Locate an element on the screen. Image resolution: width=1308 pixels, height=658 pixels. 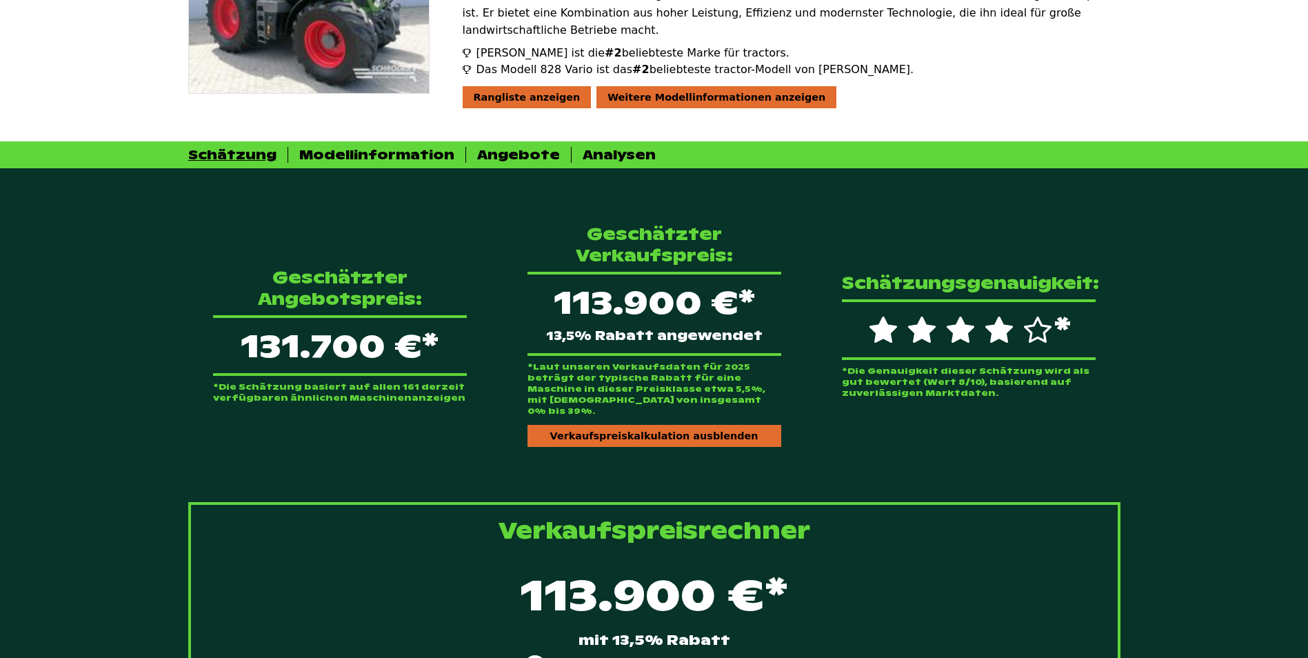
p: *Die Schätzung basiert auf allen 161 derzeit verfügbaren ähnlichen Maschinenanzeigen is located at coordinates (340, 392).